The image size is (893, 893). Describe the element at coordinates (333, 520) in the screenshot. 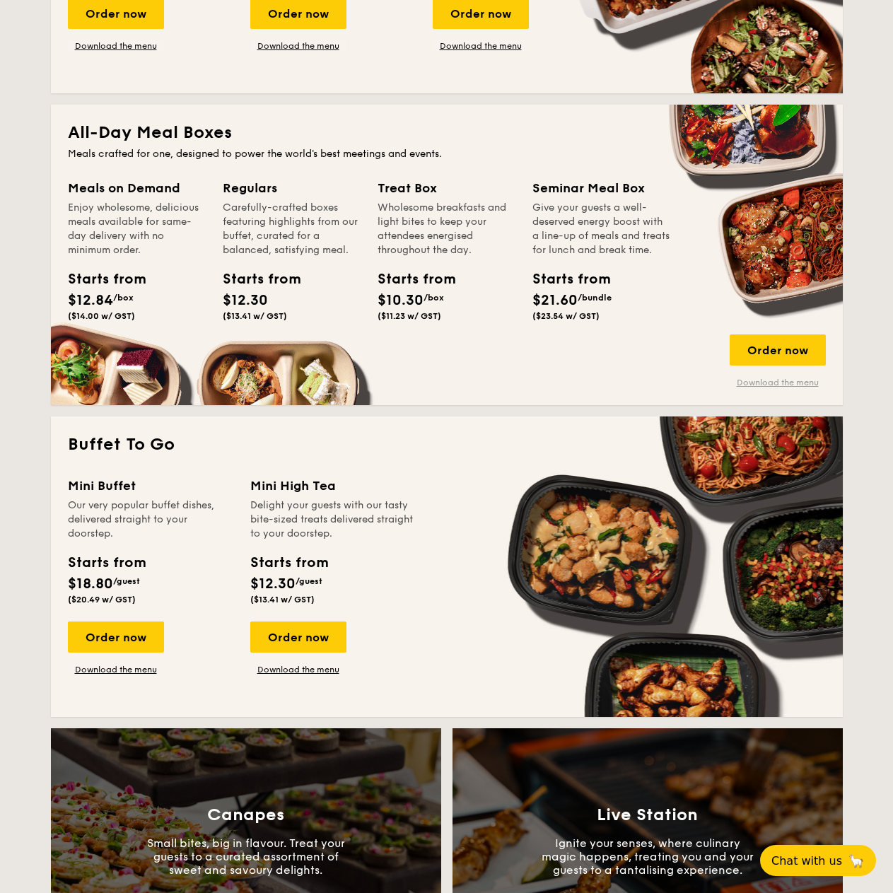

I see `div: Delight your guests with our tasty bite-sized treats delivered straight to your doorstep.` at that location.